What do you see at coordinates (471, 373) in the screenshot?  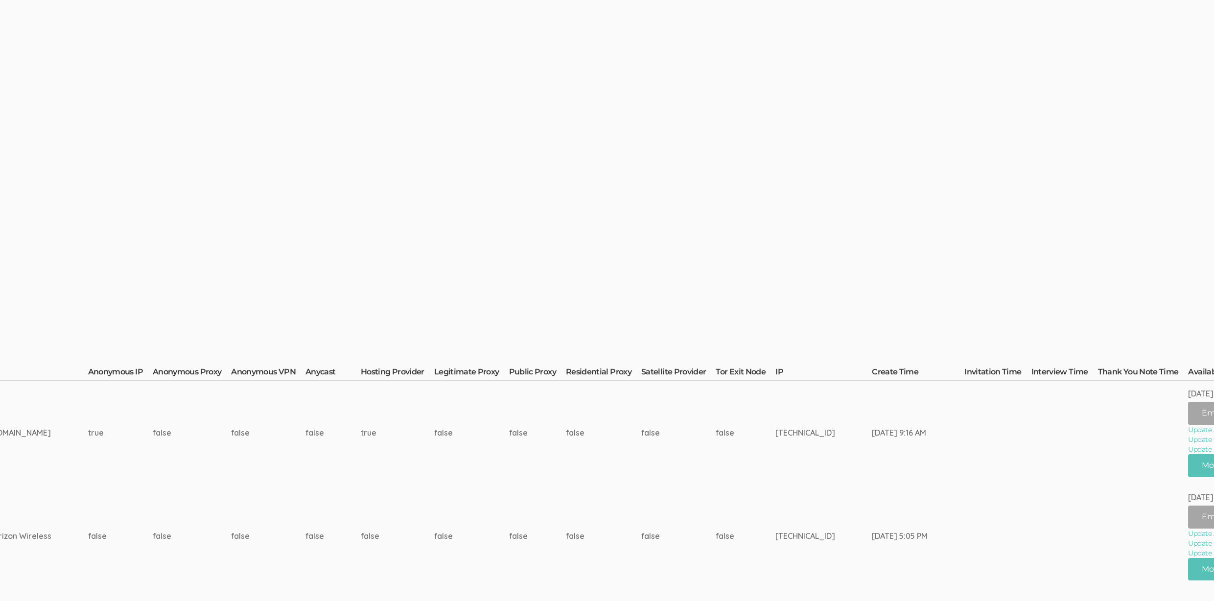 I see `th: Legitimate Proxy` at bounding box center [471, 373].